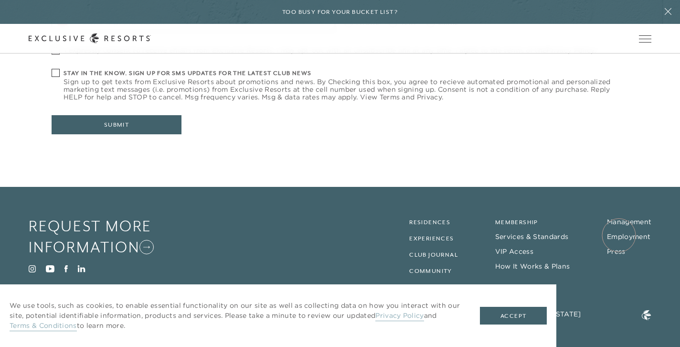 The image size is (680, 347). I want to click on button: Open navigation, so click(645, 39).